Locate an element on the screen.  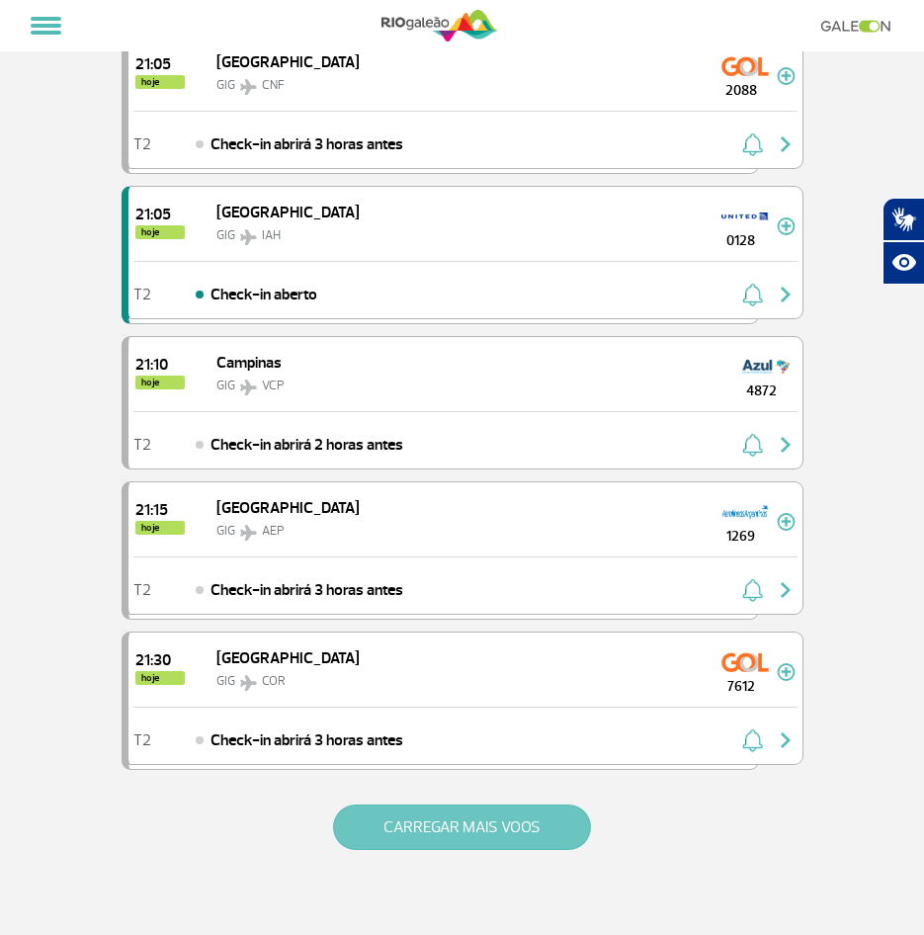
span: VCP is located at coordinates (273, 386).